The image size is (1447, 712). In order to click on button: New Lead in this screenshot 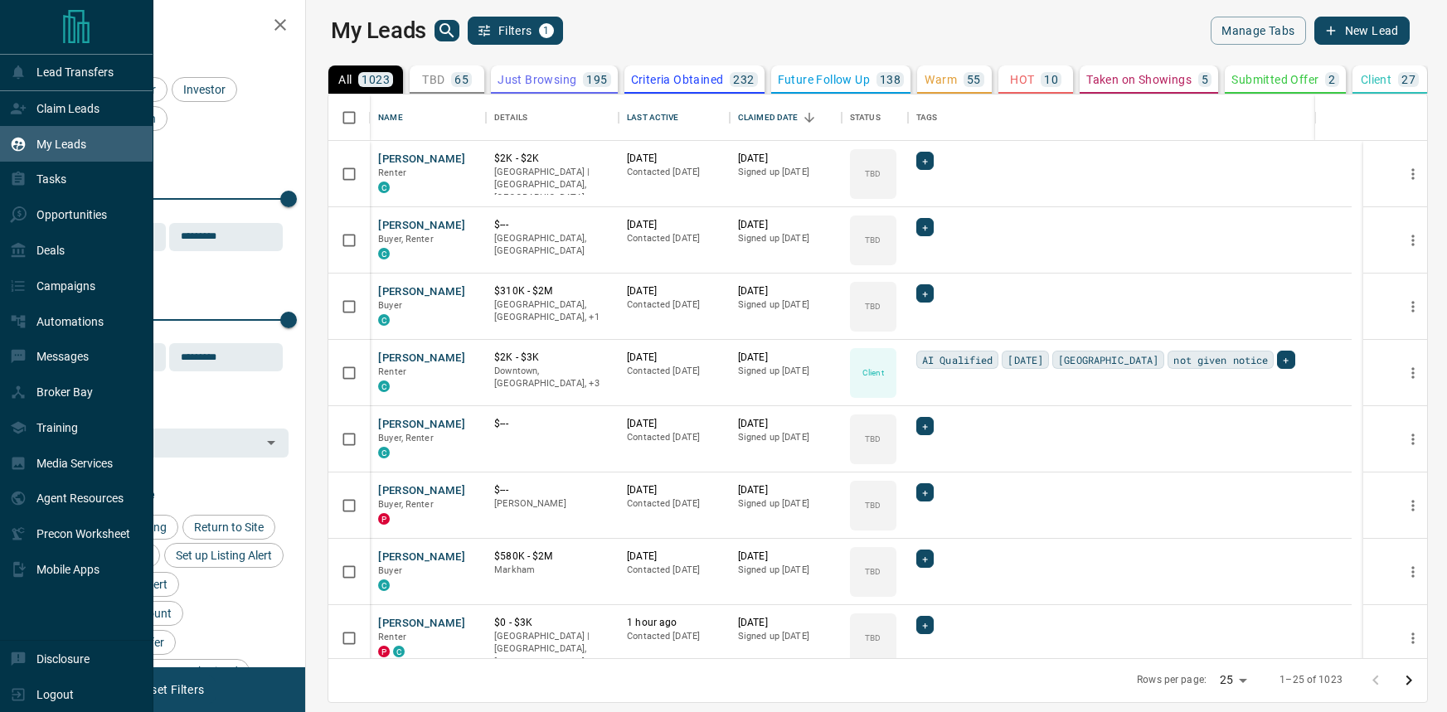, I will do `click(1362, 31)`.